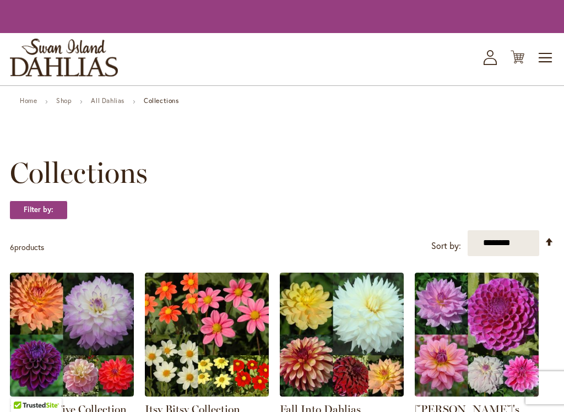 Image resolution: width=564 pixels, height=412 pixels. I want to click on img: Heather's Must Haves Collection, so click(476, 334).